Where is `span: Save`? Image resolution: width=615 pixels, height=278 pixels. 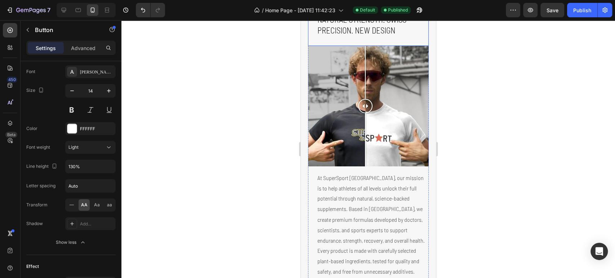
span: Save is located at coordinates (552, 10).